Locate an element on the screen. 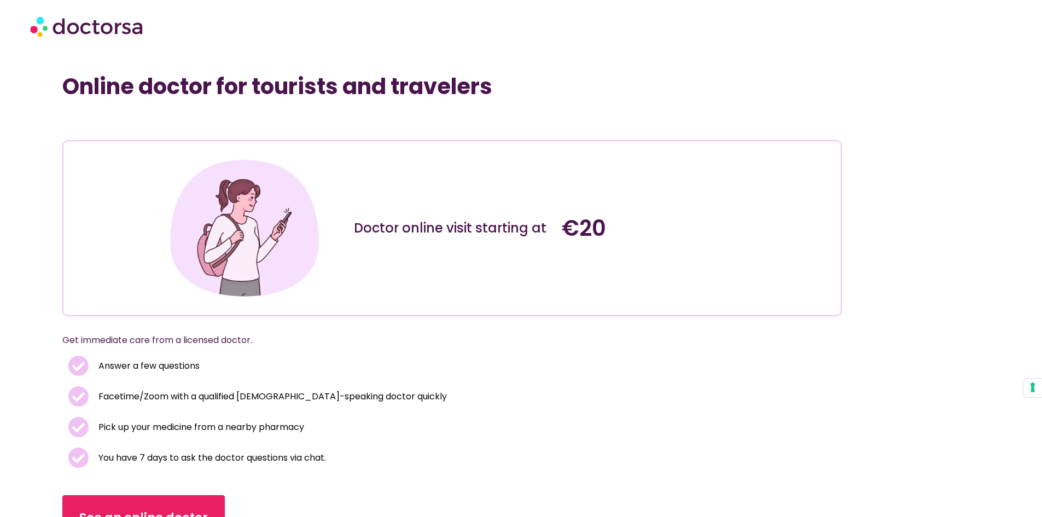 The width and height of the screenshot is (1042, 517). span: Answer a few questions is located at coordinates (148, 366).